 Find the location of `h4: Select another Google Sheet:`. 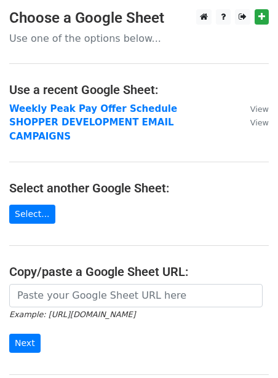

h4: Select another Google Sheet: is located at coordinates (139, 188).